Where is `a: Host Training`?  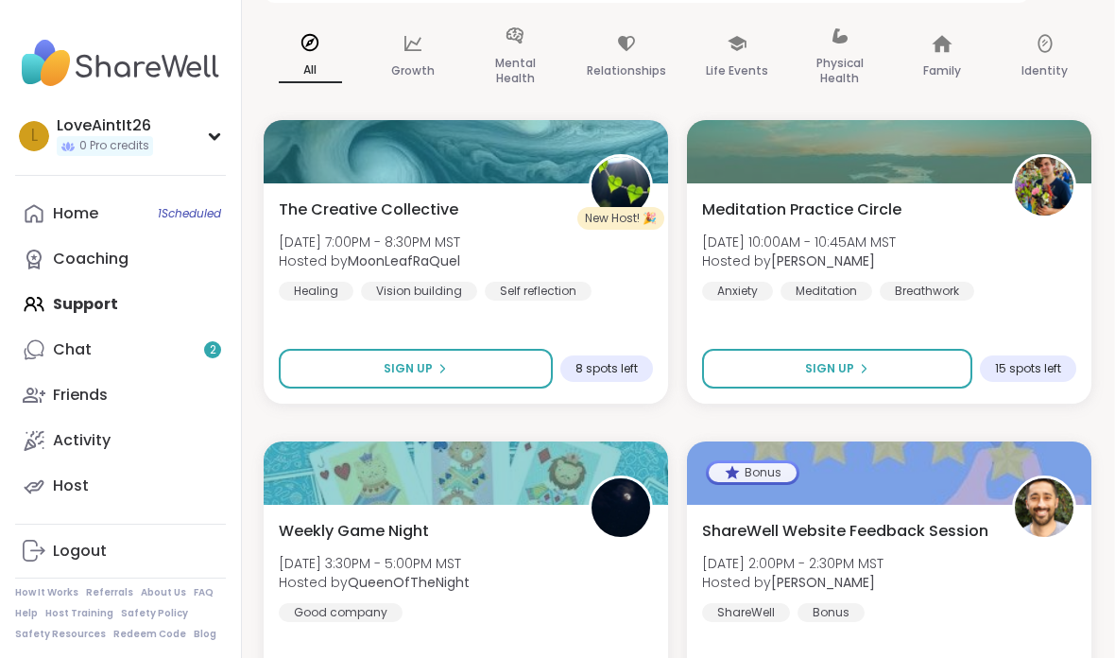
a: Host Training is located at coordinates (79, 613).